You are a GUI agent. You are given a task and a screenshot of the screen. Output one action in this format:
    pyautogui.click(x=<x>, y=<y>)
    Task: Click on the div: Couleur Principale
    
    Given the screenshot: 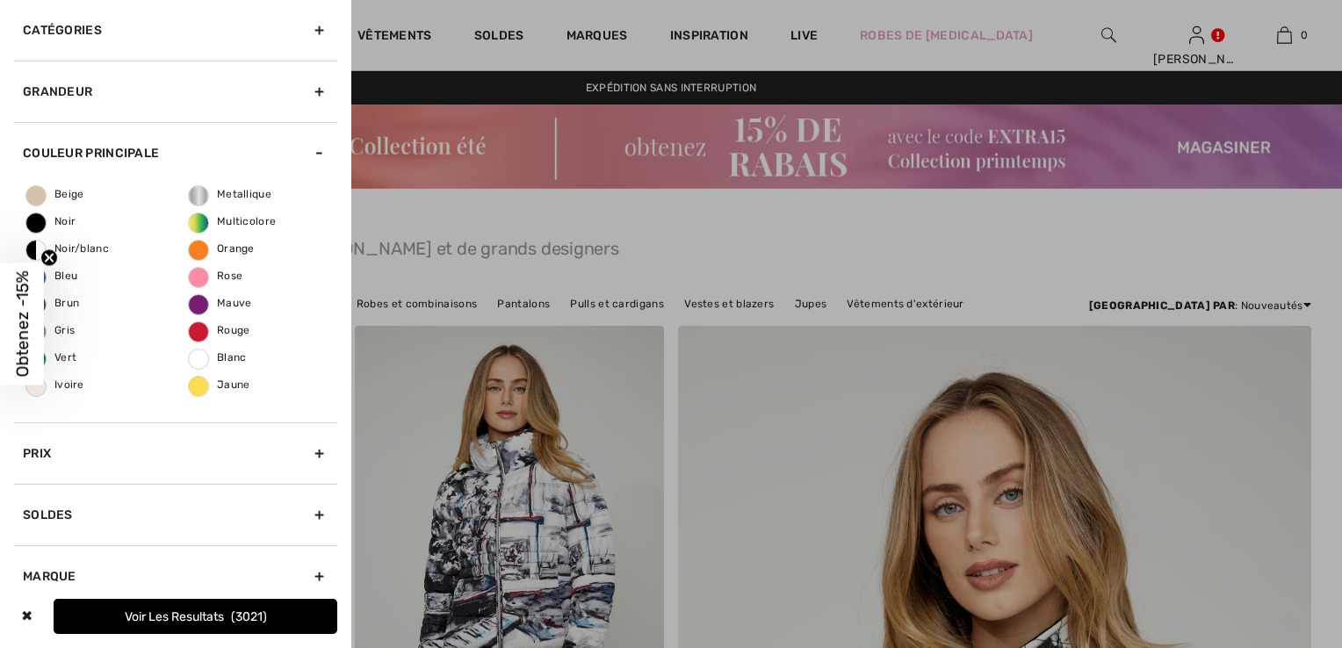 What is the action you would take?
    pyautogui.click(x=176, y=153)
    